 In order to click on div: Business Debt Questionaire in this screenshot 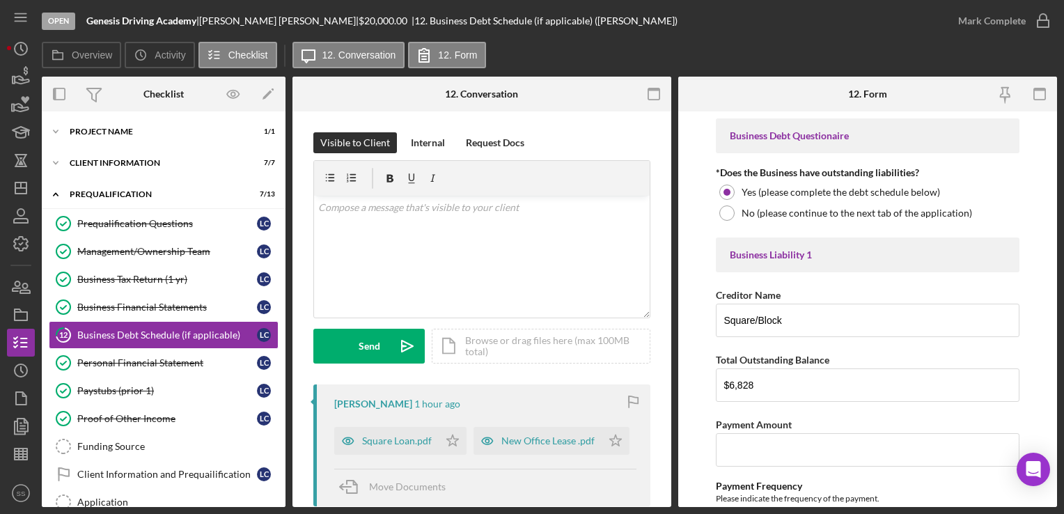, I will do `click(867, 136)`.